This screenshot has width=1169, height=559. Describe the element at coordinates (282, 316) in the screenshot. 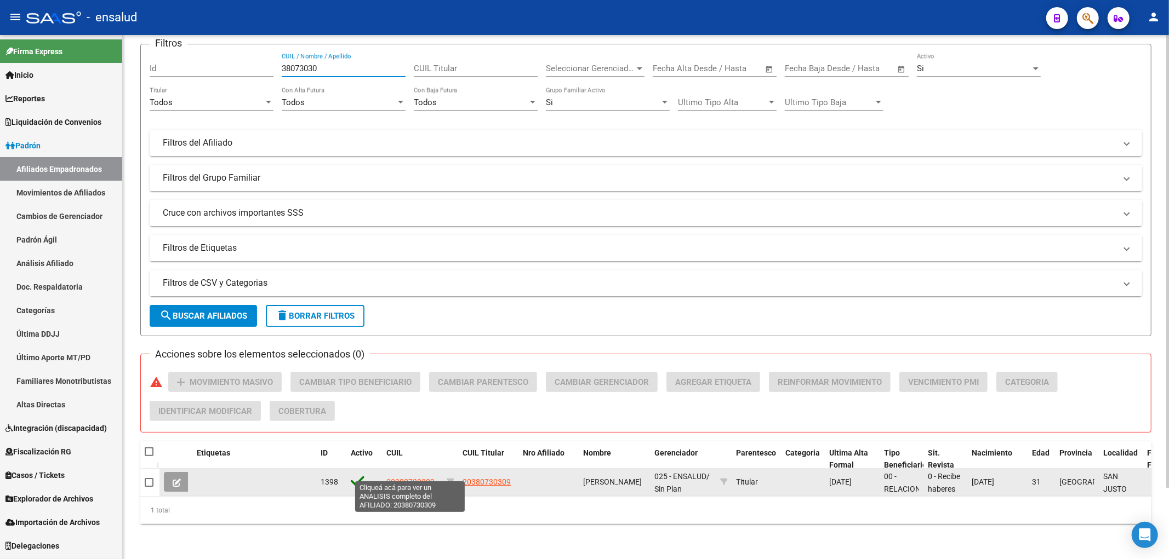

I see `mat-icon: delete` at that location.